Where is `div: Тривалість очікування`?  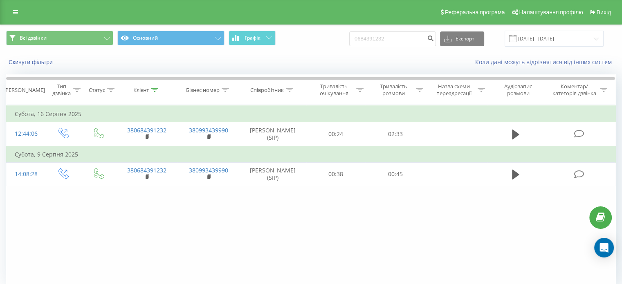
div: Тривалість очікування is located at coordinates (334, 90).